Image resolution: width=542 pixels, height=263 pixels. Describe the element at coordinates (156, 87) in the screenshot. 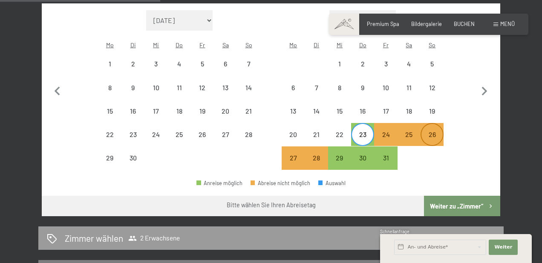

I see `div: Wed Sep 10 2025` at that location.